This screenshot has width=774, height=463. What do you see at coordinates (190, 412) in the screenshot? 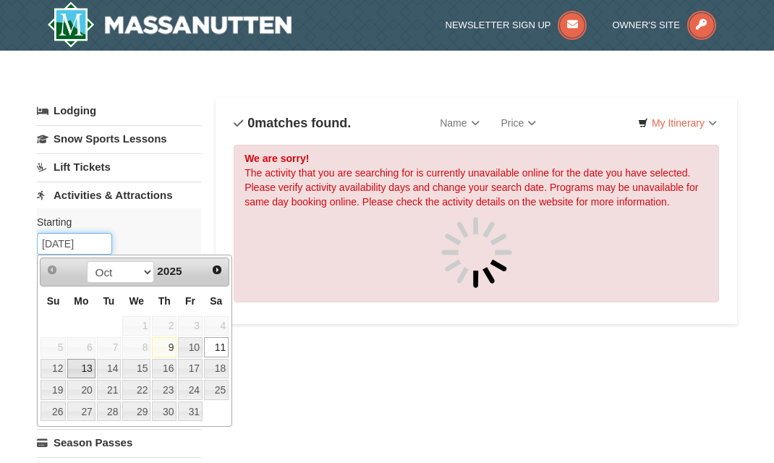
I see `a: 31` at bounding box center [190, 412].